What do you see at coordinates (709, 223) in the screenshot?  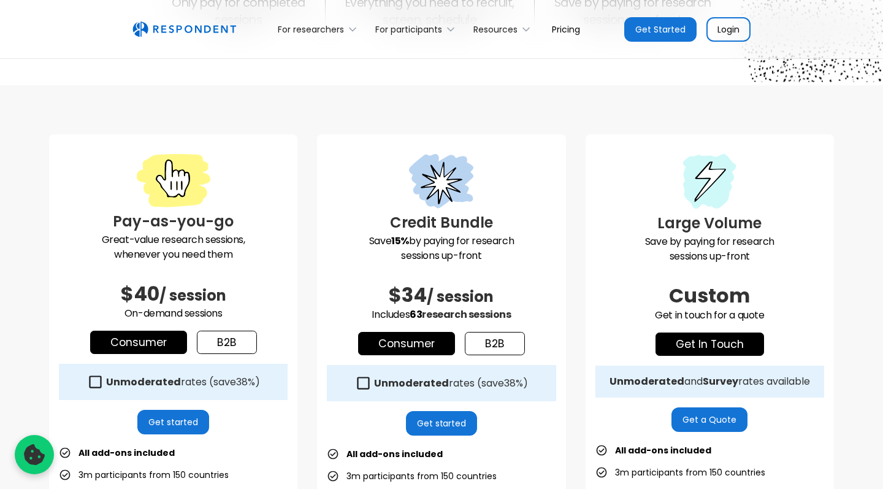 I see `h3: Large Volume` at bounding box center [709, 223].